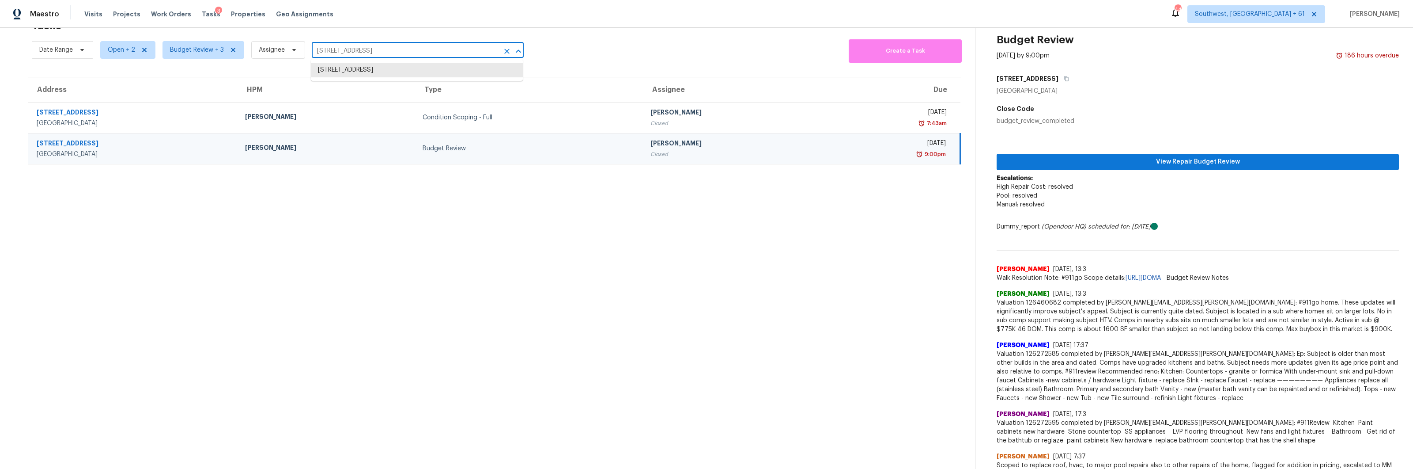 The width and height of the screenshot is (1413, 469). I want to click on div: 3, so click(219, 11).